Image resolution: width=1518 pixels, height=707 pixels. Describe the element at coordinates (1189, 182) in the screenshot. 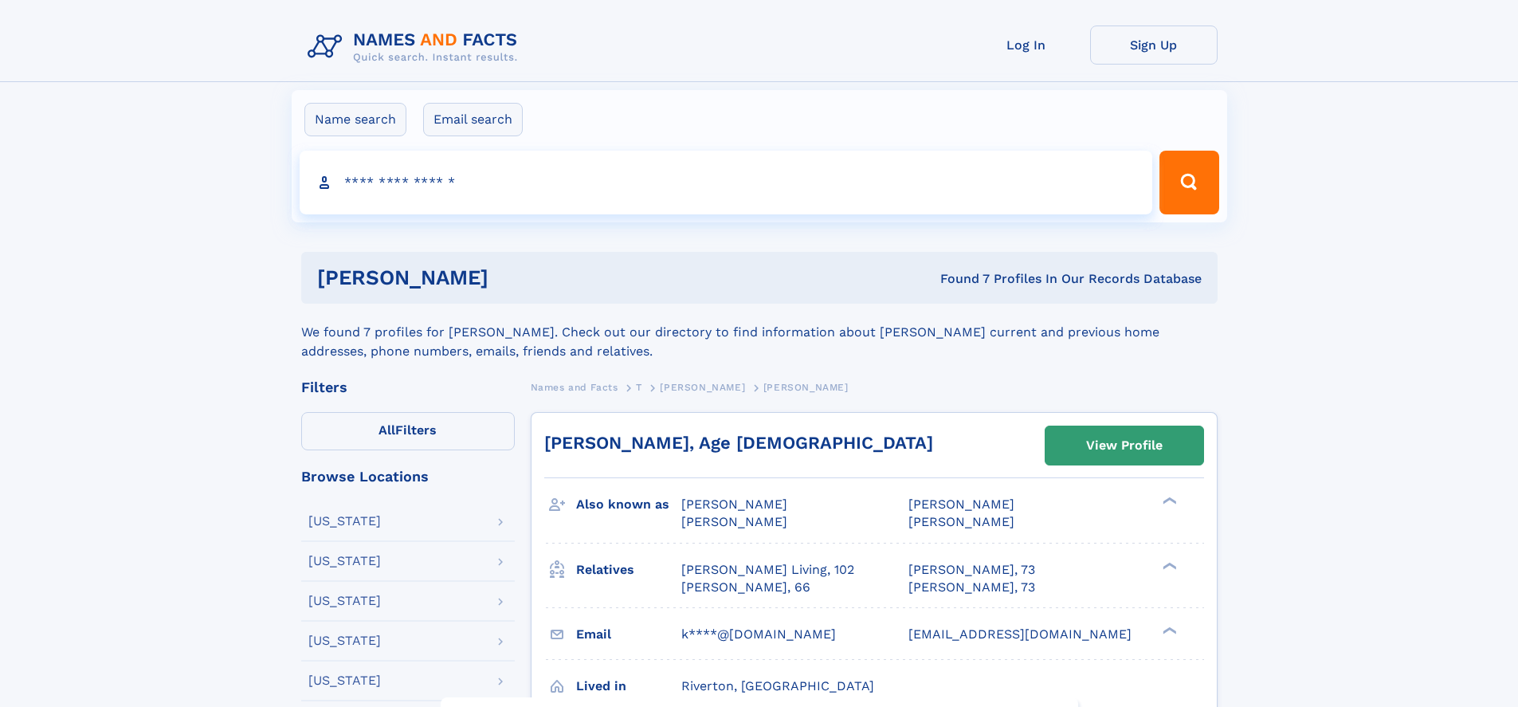

I see `button: Search Button` at that location.